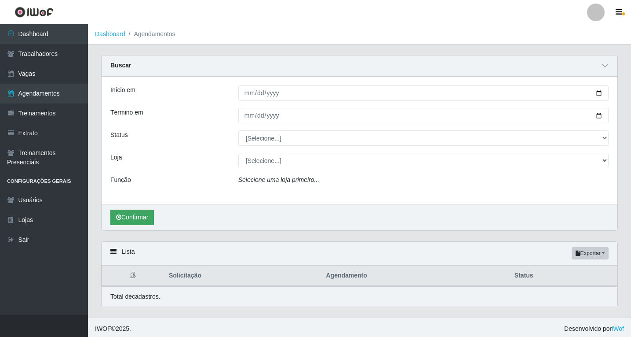 This screenshot has width=631, height=337. I want to click on img: CoreUI Logo, so click(34, 12).